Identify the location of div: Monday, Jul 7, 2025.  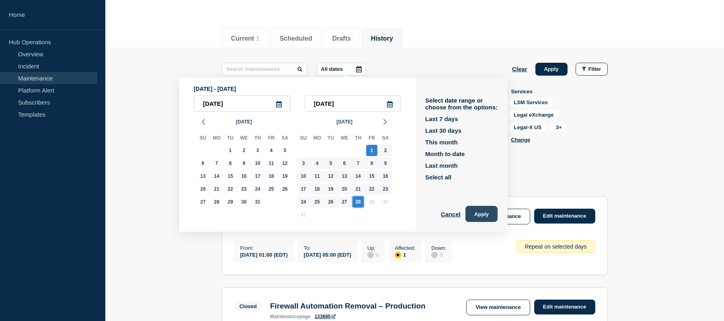
(217, 163).